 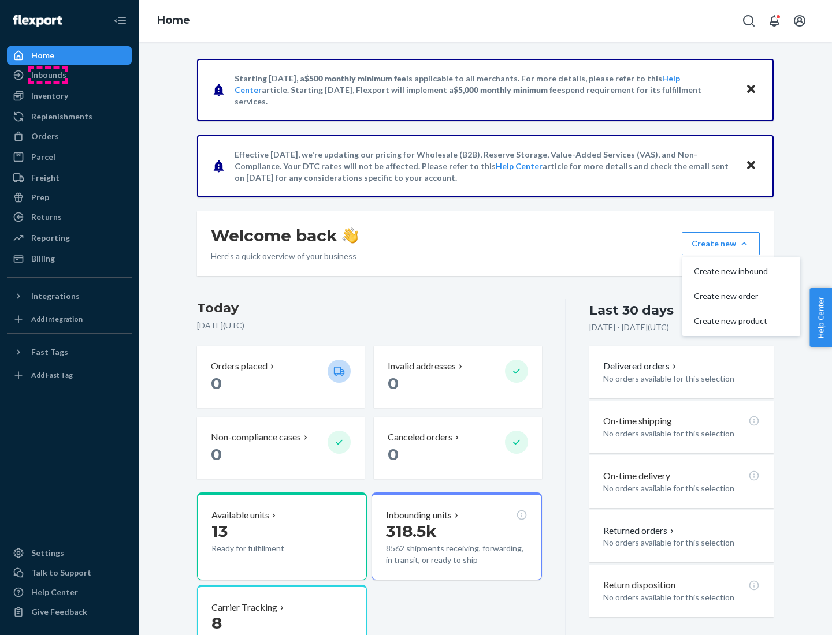 I want to click on a: Billing, so click(x=69, y=259).